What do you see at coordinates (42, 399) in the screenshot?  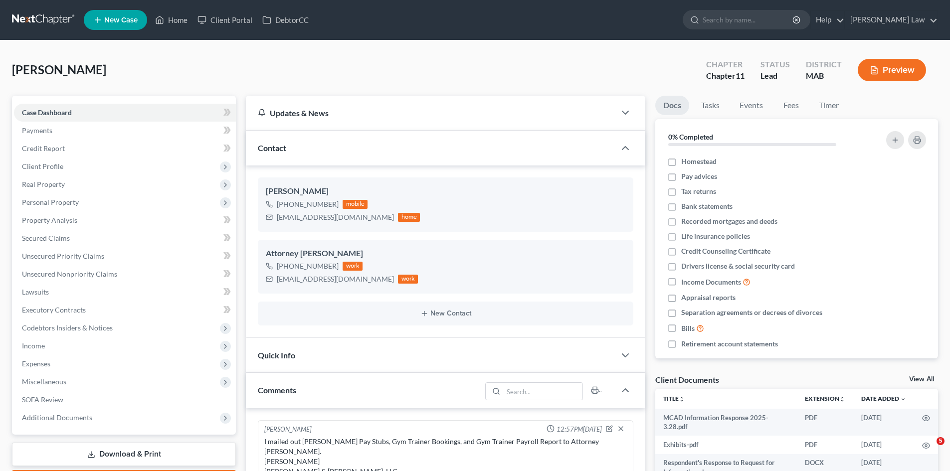 I see `span: SOFA Review` at bounding box center [42, 399].